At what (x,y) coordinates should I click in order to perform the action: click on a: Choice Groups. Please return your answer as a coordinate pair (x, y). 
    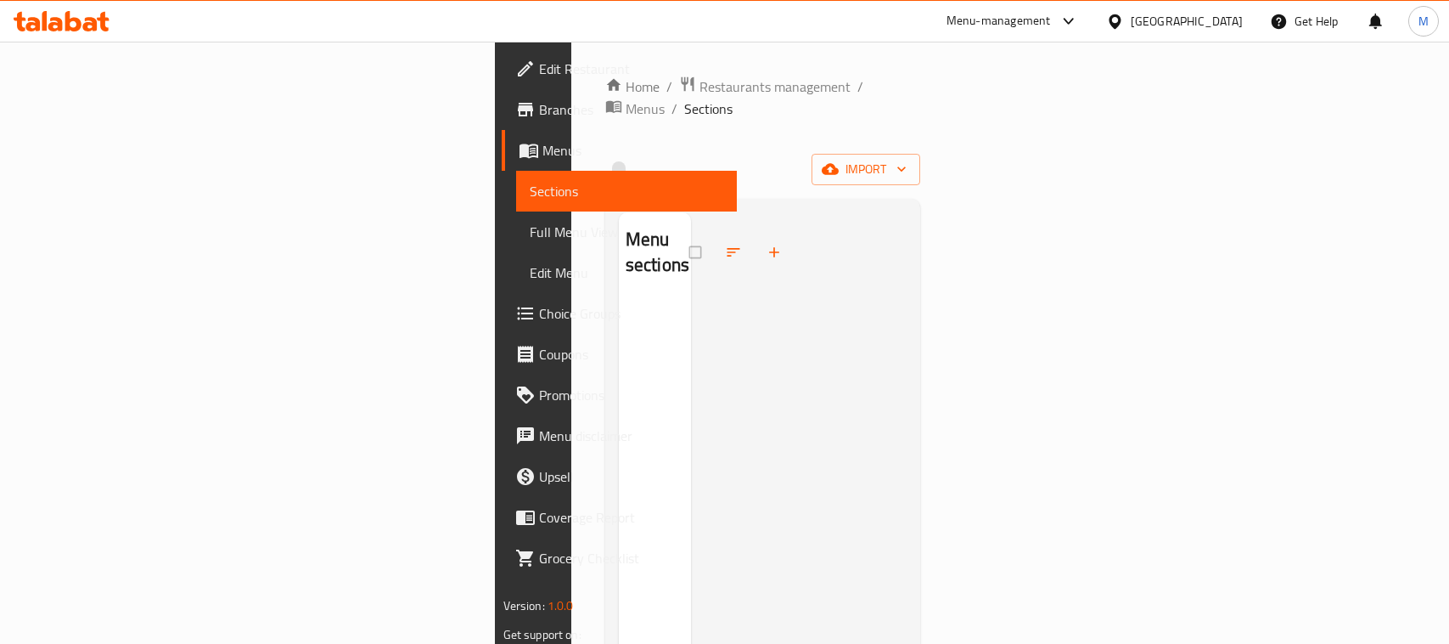
    Looking at the image, I should click on (619, 313).